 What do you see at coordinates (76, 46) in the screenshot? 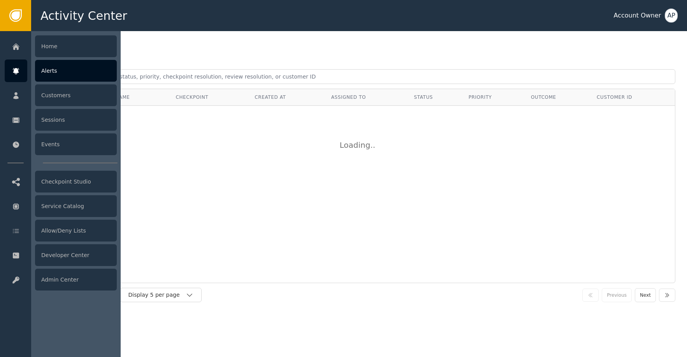
I see `div: Home` at bounding box center [76, 46].